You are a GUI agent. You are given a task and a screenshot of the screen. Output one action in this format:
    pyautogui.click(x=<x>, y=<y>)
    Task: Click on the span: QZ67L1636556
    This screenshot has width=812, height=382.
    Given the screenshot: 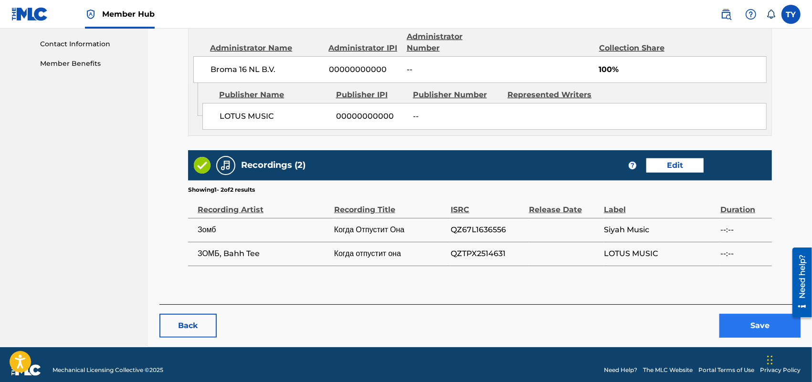 What is the action you would take?
    pyautogui.click(x=487, y=230)
    